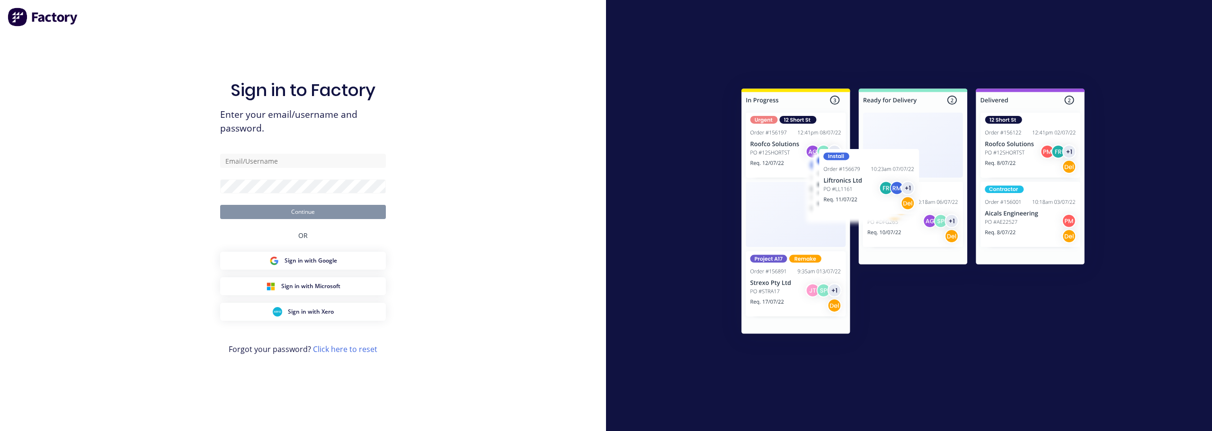  What do you see at coordinates (303, 350) in the screenshot?
I see `span: Forgot your password?` at bounding box center [303, 350].